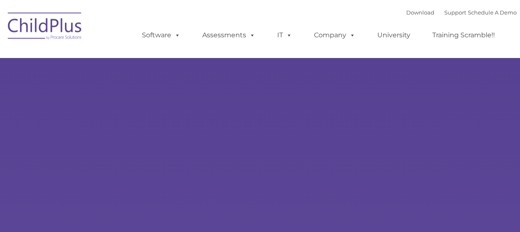 The width and height of the screenshot is (520, 232). Describe the element at coordinates (285, 35) in the screenshot. I see `a: IT` at that location.